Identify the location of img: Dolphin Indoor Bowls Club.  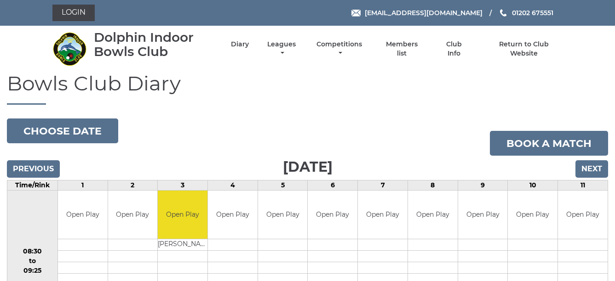
(69, 49).